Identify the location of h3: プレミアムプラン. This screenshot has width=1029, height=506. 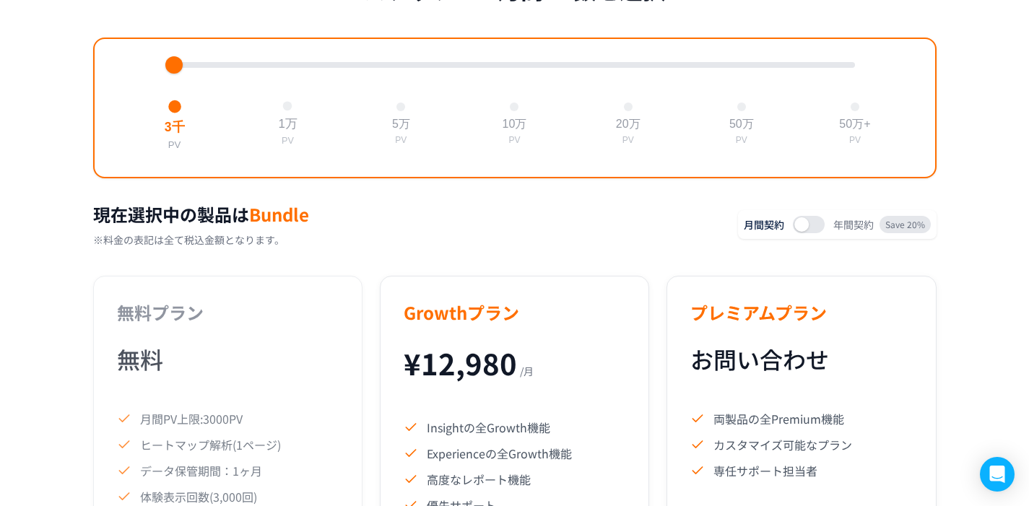
(801, 312).